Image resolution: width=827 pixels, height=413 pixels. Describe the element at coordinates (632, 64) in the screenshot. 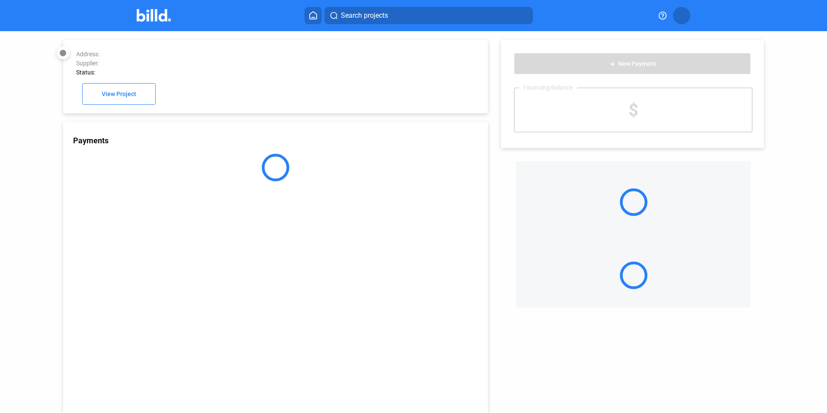

I see `button: New Payment` at that location.